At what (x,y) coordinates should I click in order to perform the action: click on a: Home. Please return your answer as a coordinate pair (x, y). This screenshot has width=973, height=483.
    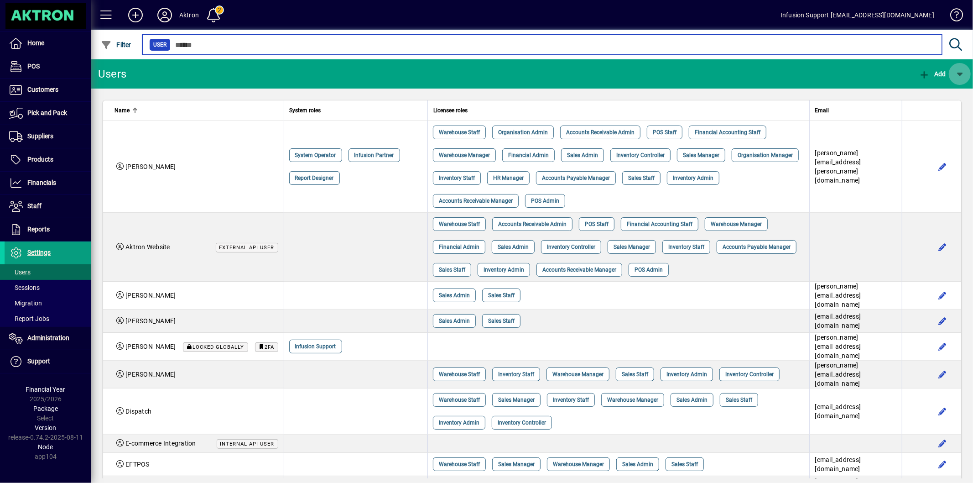
    Looking at the image, I should click on (48, 43).